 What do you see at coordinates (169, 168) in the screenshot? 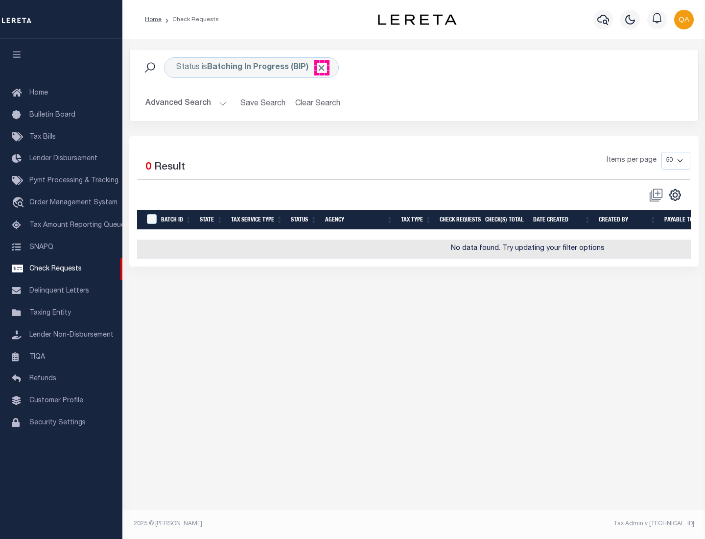
I see `label: Result` at bounding box center [169, 168].